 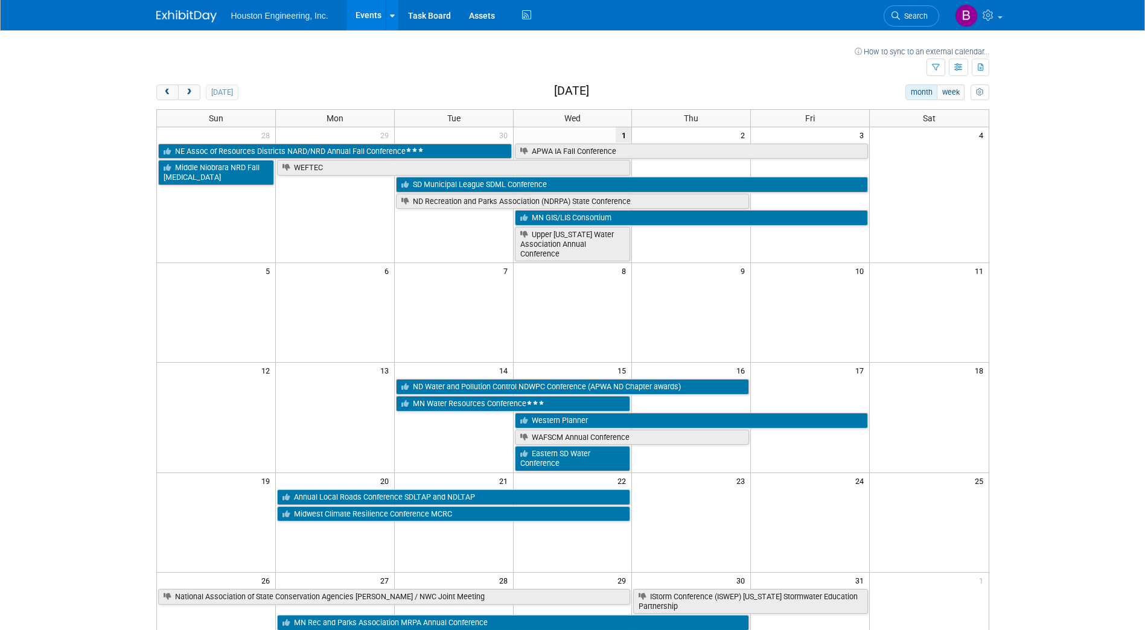 What do you see at coordinates (810, 118) in the screenshot?
I see `span: Fri` at bounding box center [810, 118].